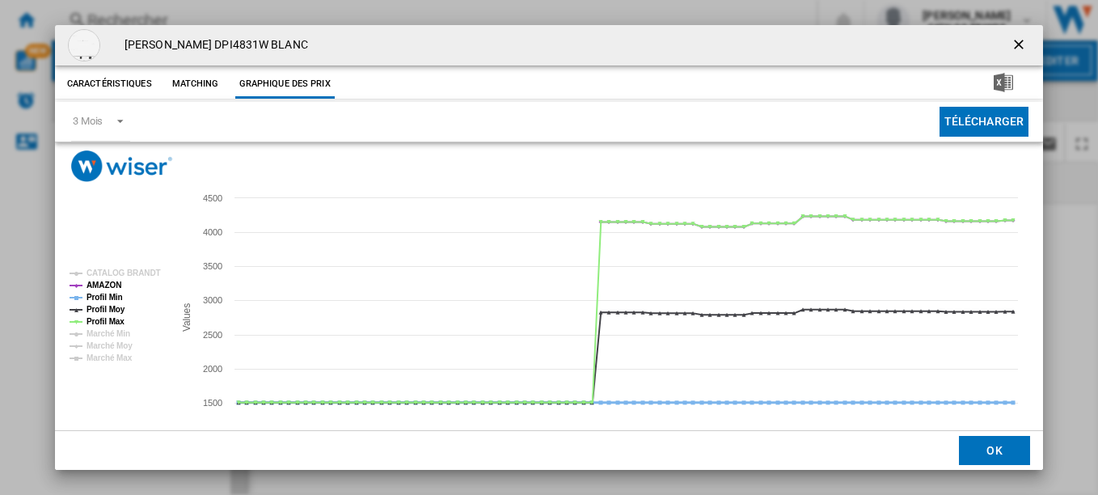 This screenshot has width=1098, height=495. Describe the element at coordinates (285, 84) in the screenshot. I see `button: Graphique des prix` at that location.